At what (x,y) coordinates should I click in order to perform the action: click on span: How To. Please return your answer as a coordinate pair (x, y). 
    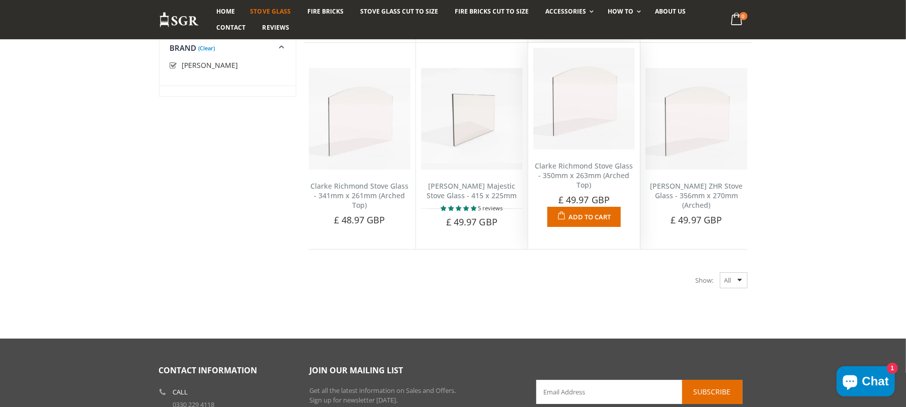
    Looking at the image, I should click on (621, 11).